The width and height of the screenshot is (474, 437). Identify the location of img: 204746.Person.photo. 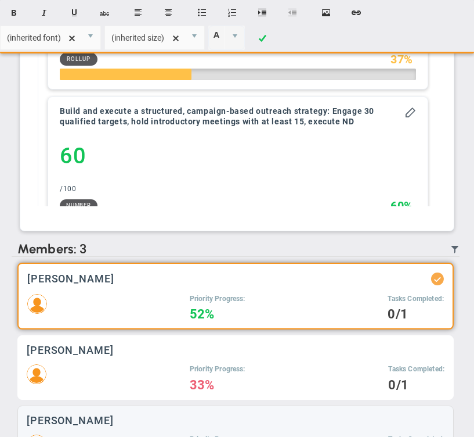
(37, 304).